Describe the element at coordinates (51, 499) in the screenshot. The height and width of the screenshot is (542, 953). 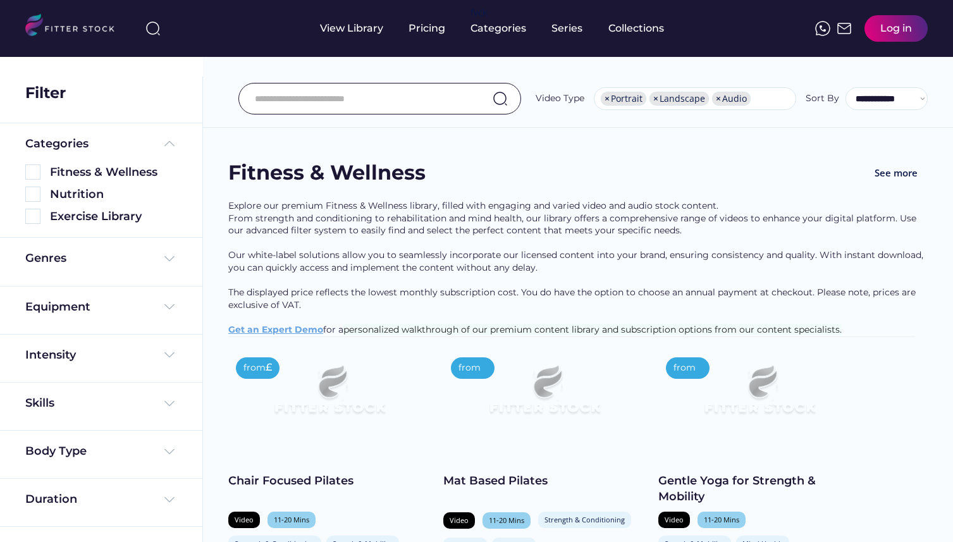
I see `div: Duration` at that location.